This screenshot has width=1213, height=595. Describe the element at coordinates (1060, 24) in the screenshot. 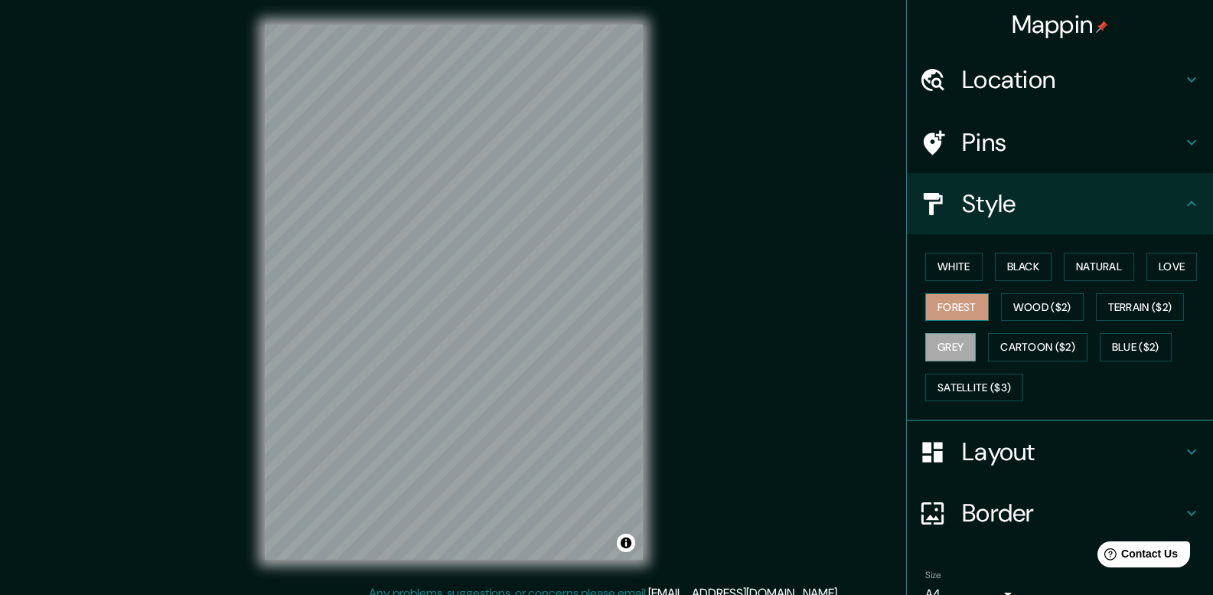

I see `h4: Mappin` at that location.